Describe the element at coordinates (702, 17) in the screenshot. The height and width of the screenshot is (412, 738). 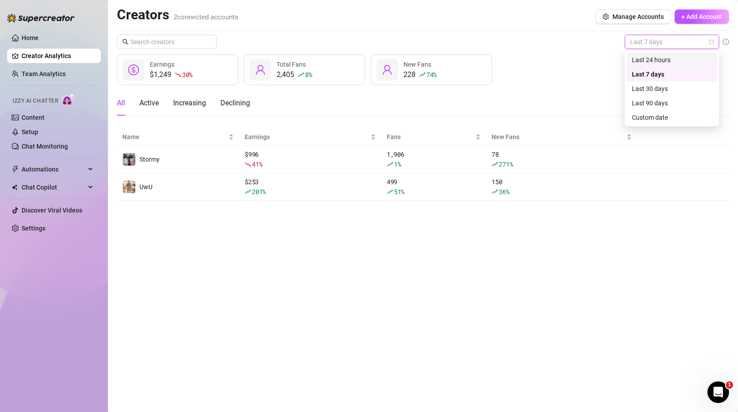
I see `span: + Add Account` at that location.